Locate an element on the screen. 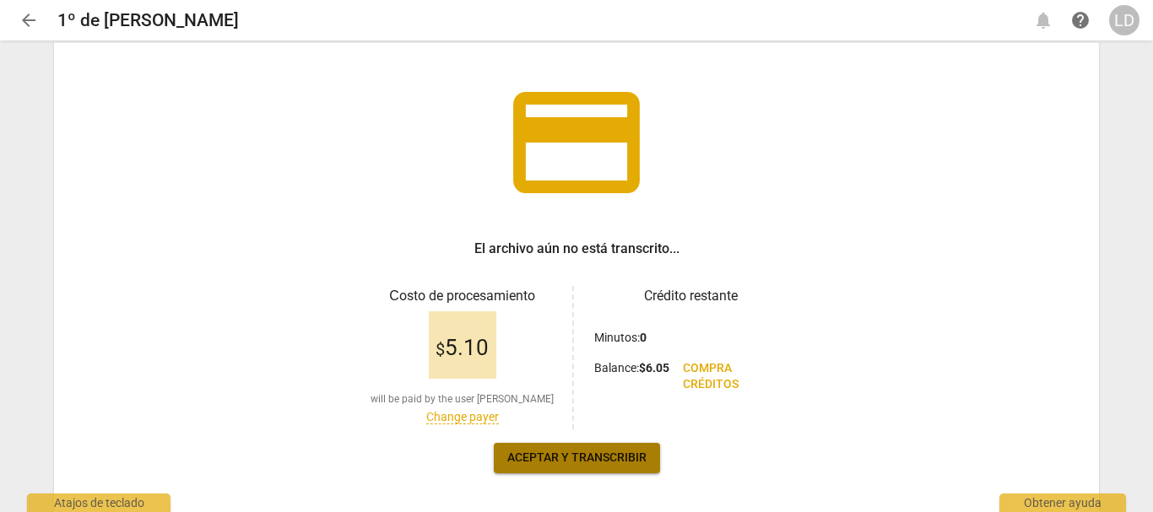 Image resolution: width=1153 pixels, height=512 pixels. b: 0 is located at coordinates (643, 338).